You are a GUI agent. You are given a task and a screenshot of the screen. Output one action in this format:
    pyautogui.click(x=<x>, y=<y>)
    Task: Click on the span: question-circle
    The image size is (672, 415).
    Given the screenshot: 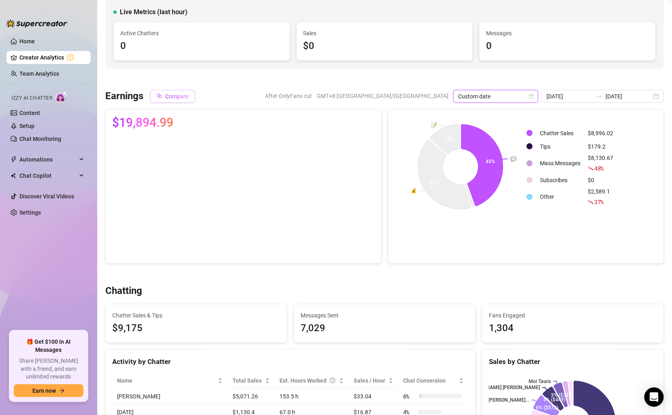 What is the action you would take?
    pyautogui.click(x=332, y=381)
    